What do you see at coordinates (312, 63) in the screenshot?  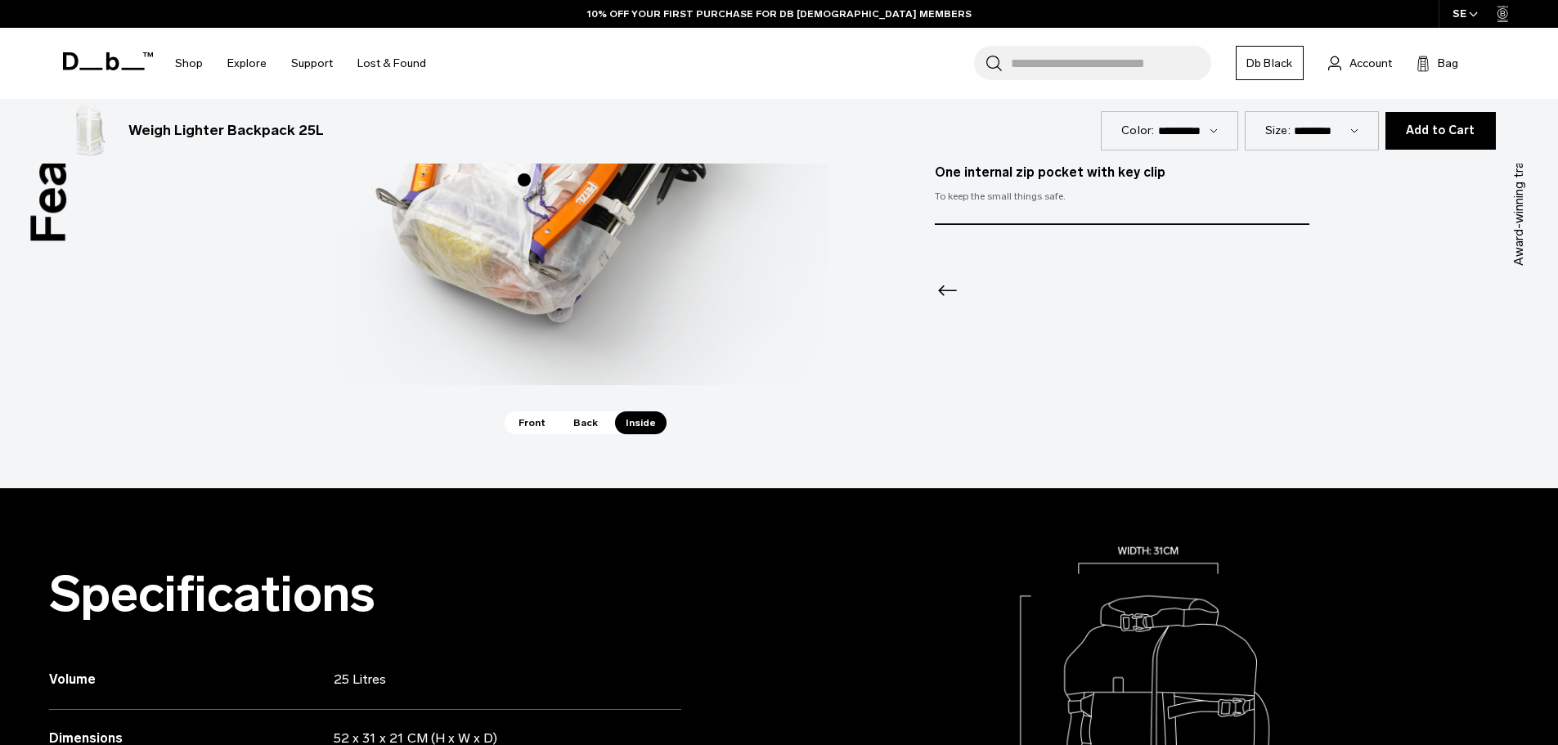 I see `a: Support` at bounding box center [312, 63].